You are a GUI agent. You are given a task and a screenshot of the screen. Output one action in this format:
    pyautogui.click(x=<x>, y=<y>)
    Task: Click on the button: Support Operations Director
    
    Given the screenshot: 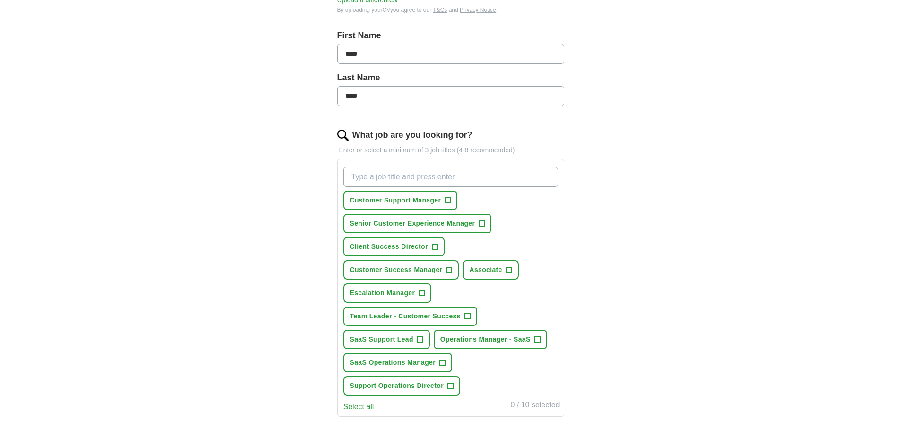 What is the action you would take?
    pyautogui.click(x=402, y=386)
    